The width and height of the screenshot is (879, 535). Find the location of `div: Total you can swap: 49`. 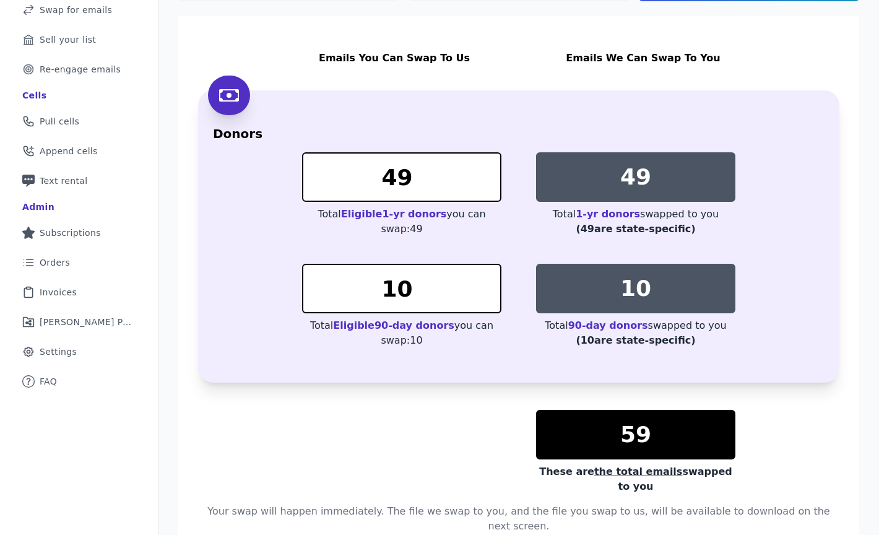

div: Total you can swap: 49 is located at coordinates (402, 222).